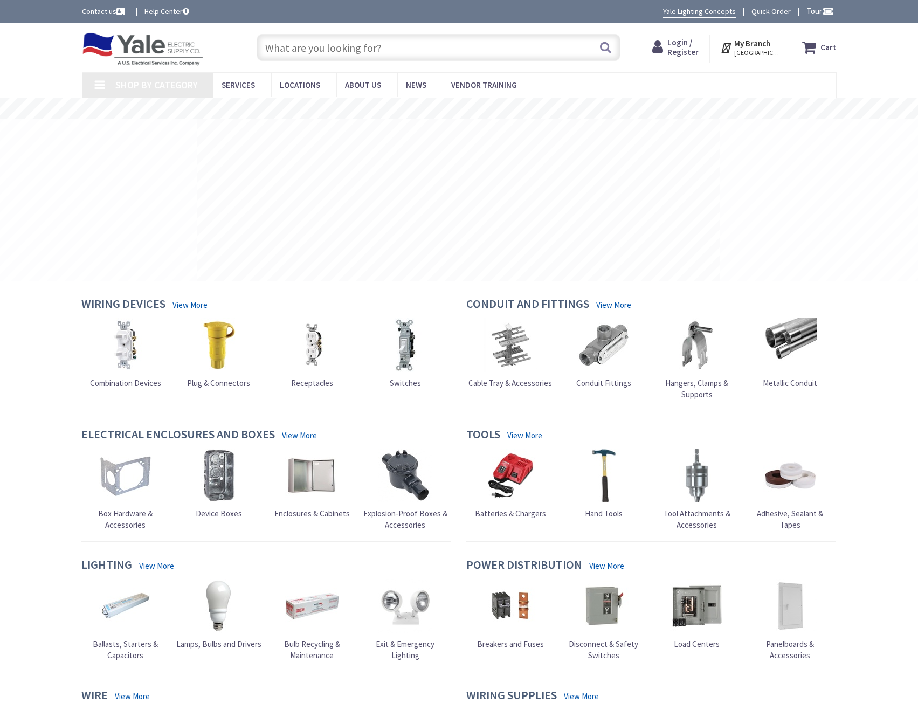 The height and width of the screenshot is (703, 918). What do you see at coordinates (484, 85) in the screenshot?
I see `span: Vendor Training` at bounding box center [484, 85].